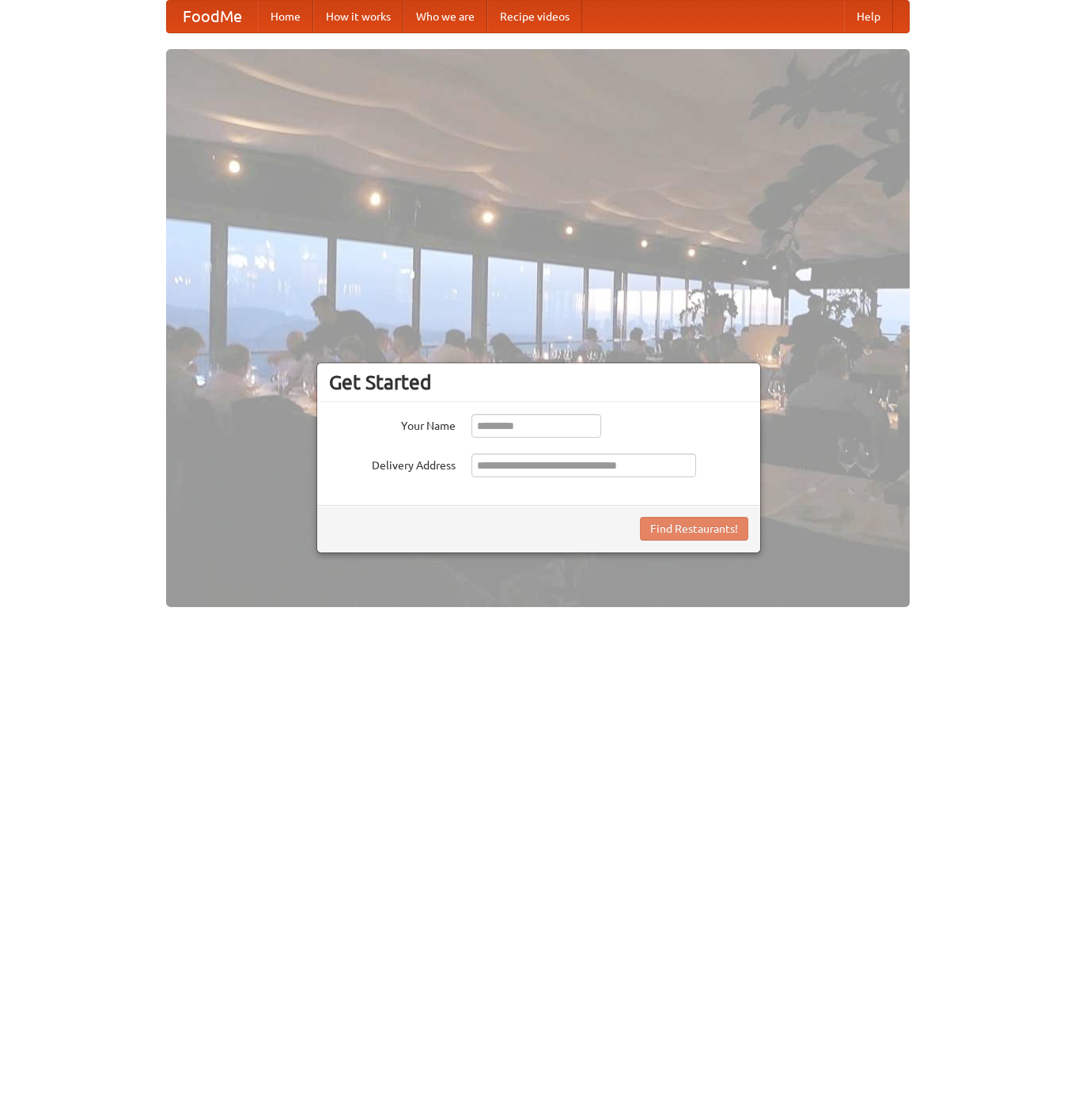  What do you see at coordinates (286, 17) in the screenshot?
I see `a: Home` at bounding box center [286, 17].